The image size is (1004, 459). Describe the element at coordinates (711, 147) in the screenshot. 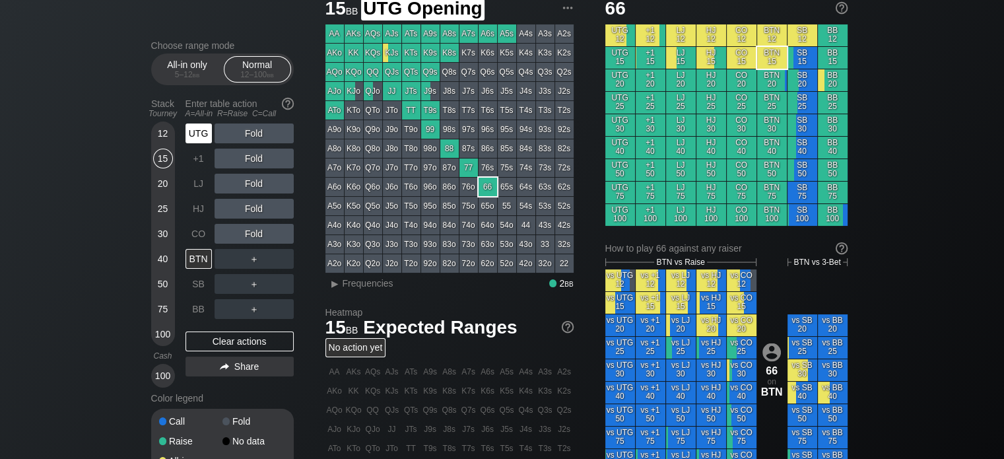

I see `div: HJ 40` at that location.